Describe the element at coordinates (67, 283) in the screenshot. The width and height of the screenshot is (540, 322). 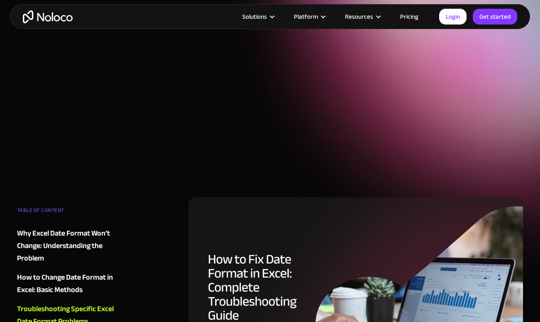
I see `div: How to Change Date Format in Excel: Basic Methods` at that location.